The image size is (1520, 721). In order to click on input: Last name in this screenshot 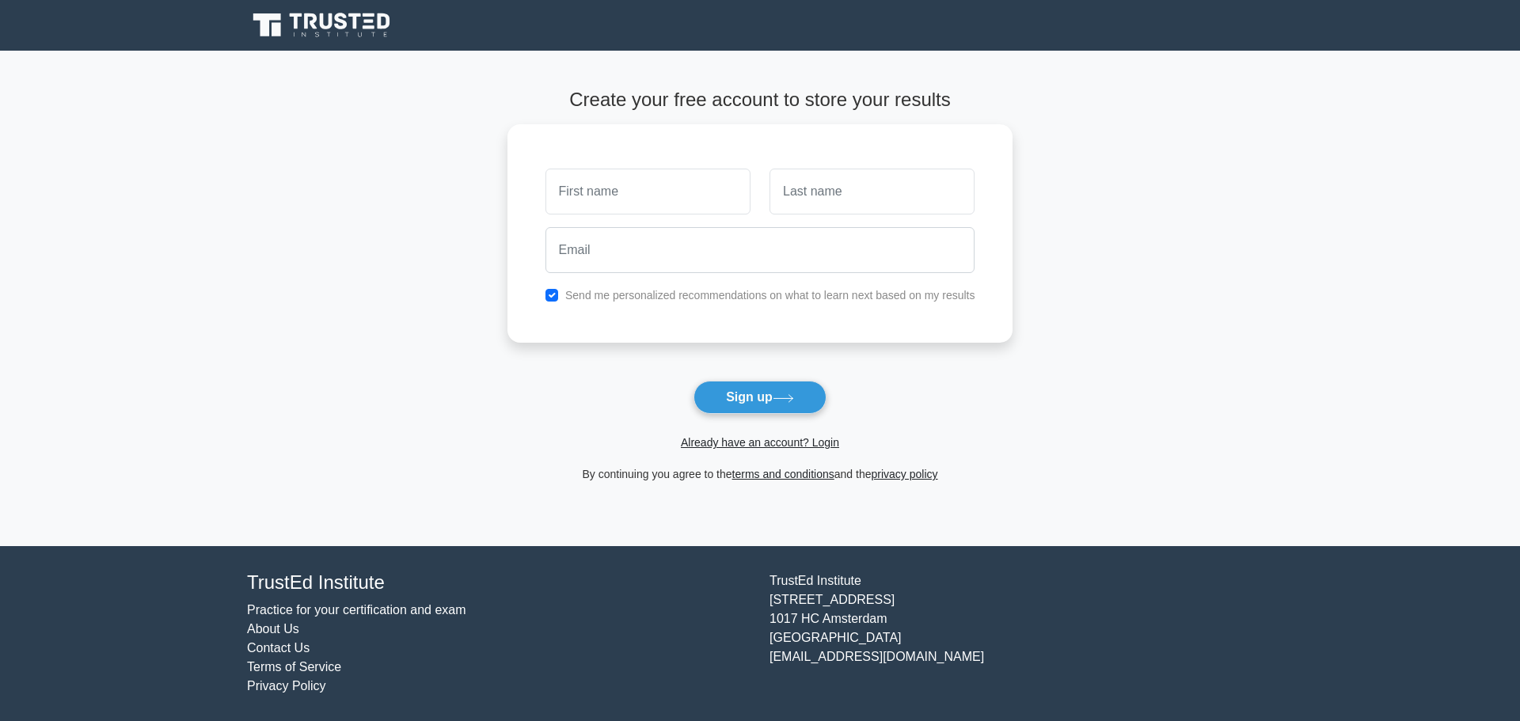, I will do `click(872, 192)`.